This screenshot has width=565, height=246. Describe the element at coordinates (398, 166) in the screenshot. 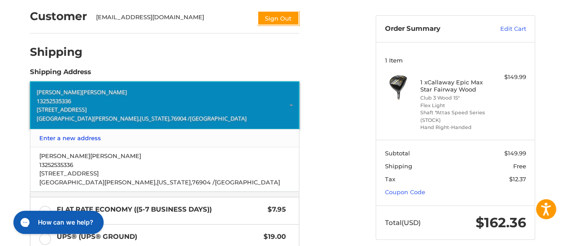

I see `span: Shipping` at that location.